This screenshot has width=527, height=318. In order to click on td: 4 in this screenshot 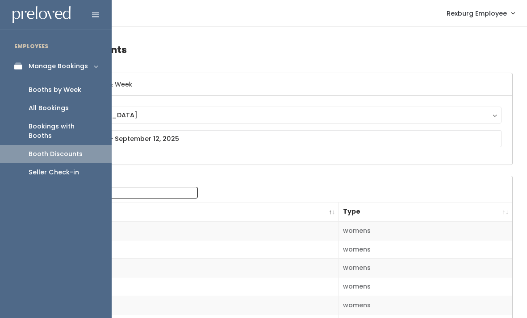, I will do `click(192, 287)`.